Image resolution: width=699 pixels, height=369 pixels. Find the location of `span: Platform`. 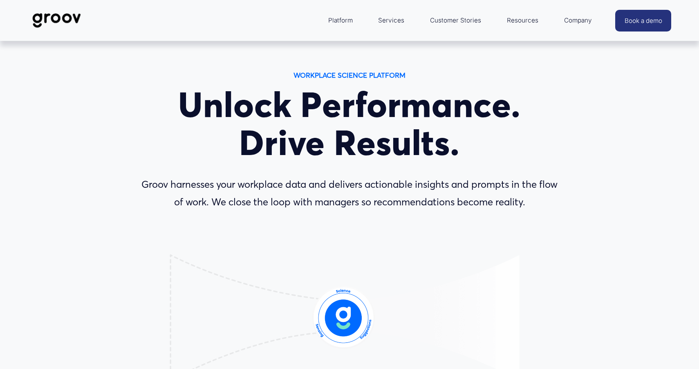

span: Platform is located at coordinates (341, 20).